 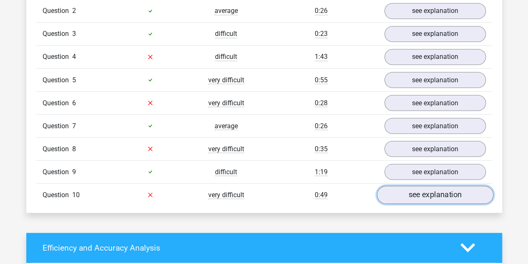 What do you see at coordinates (321, 57) in the screenshot?
I see `span: 1:43` at bounding box center [321, 57].